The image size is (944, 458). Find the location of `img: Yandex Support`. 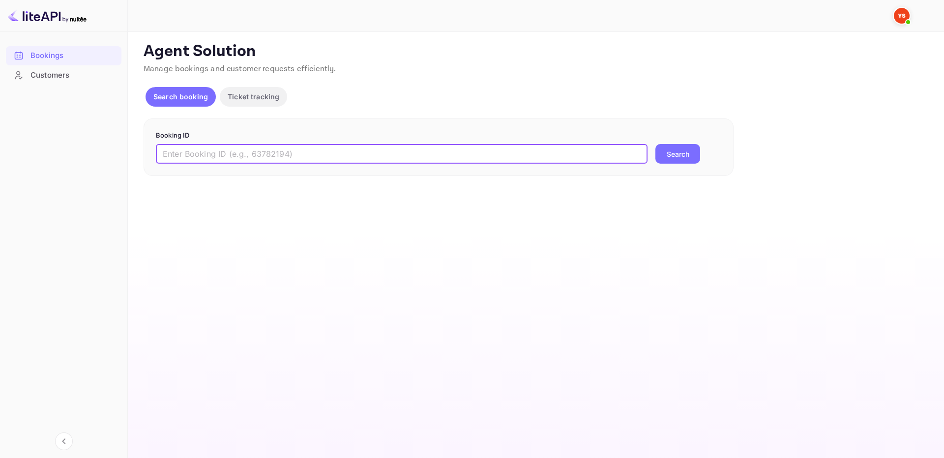

img: Yandex Support is located at coordinates (902, 16).